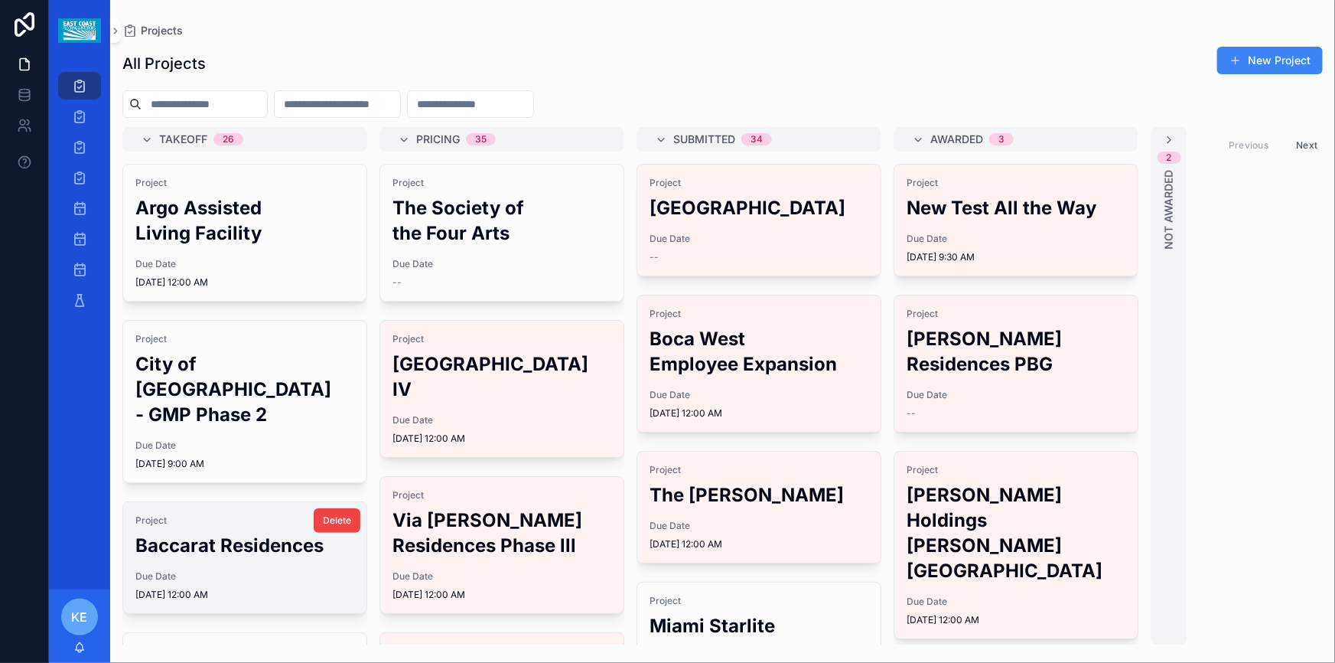 Image resolution: width=1335 pixels, height=663 pixels. Describe the element at coordinates (1169, 158) in the screenshot. I see `div: 2` at that location.